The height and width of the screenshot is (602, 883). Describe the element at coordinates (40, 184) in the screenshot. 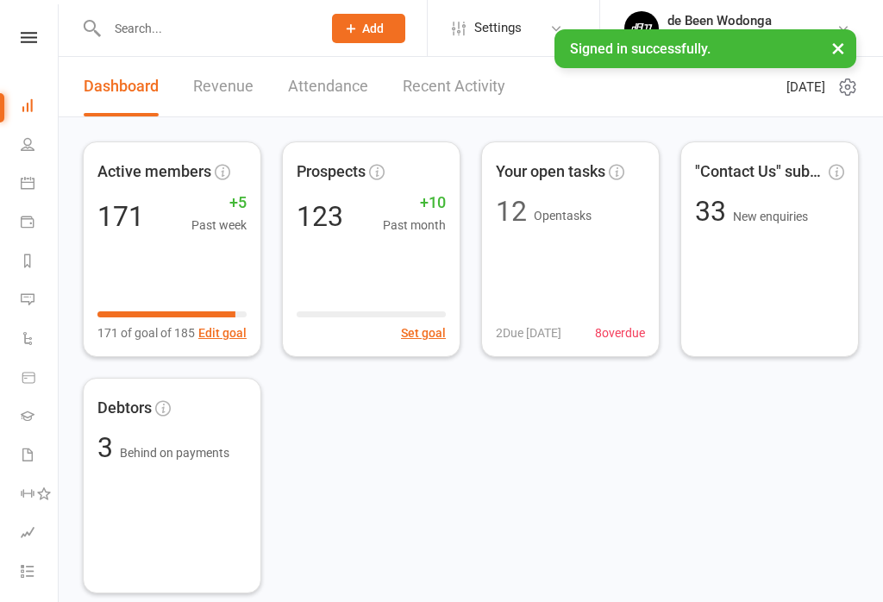

I see `a: Calendar` at that location.